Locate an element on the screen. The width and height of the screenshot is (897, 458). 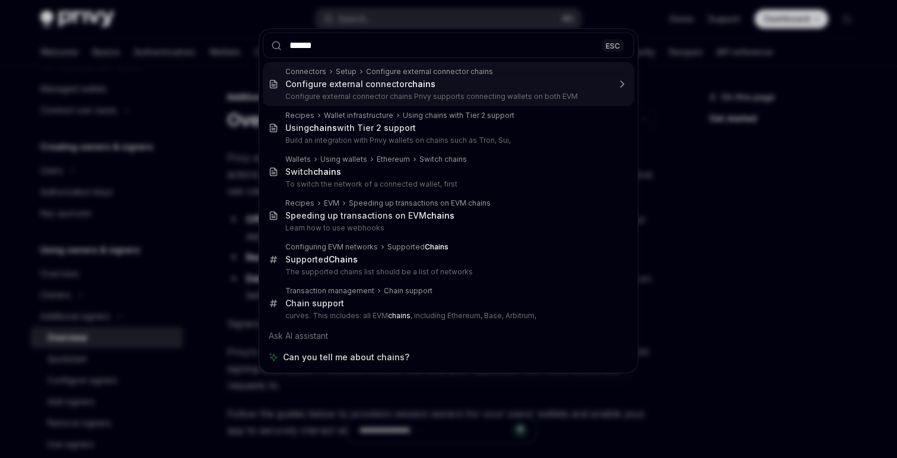
p: To switch the network of a connected wallet, first is located at coordinates (447, 184).